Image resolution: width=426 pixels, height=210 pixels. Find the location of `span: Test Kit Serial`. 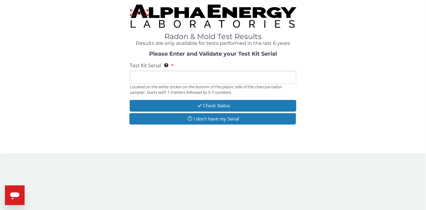

span: Test Kit Serial is located at coordinates (145, 66).